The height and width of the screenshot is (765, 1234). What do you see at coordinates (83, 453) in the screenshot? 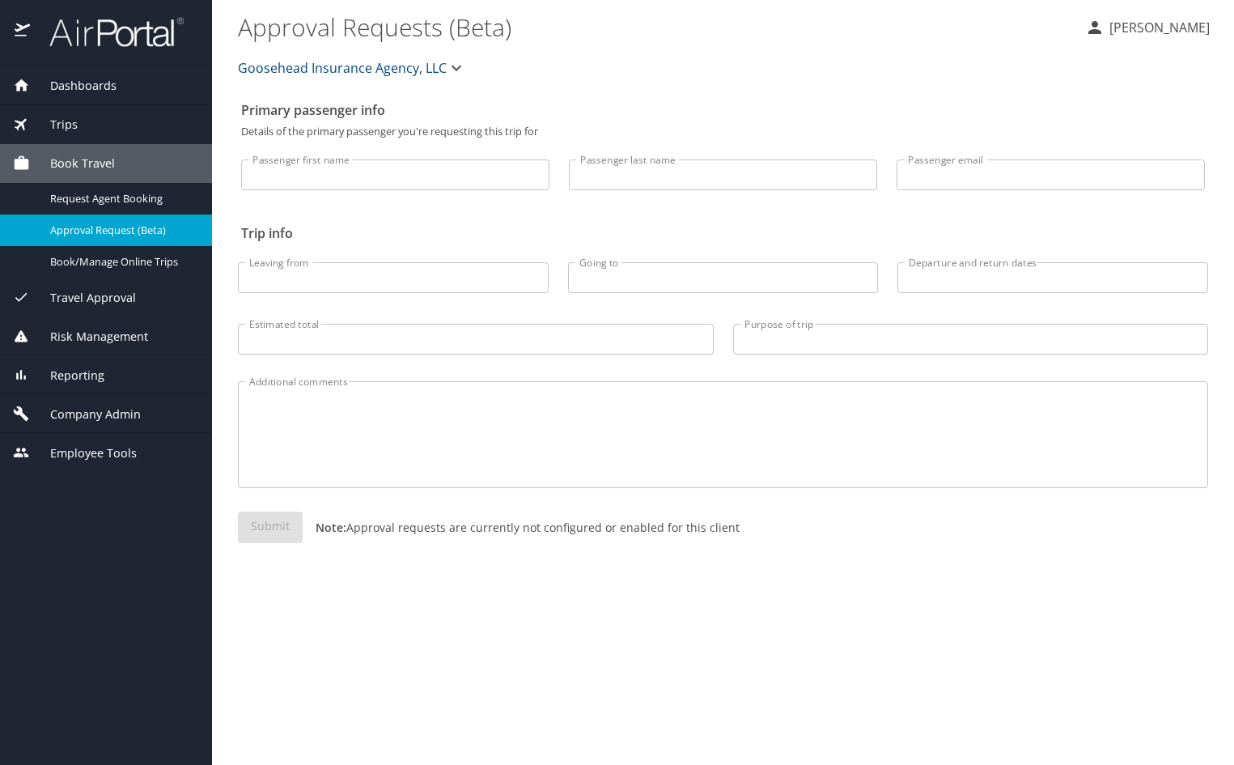
I see `span: Employee Tools` at bounding box center [83, 453].